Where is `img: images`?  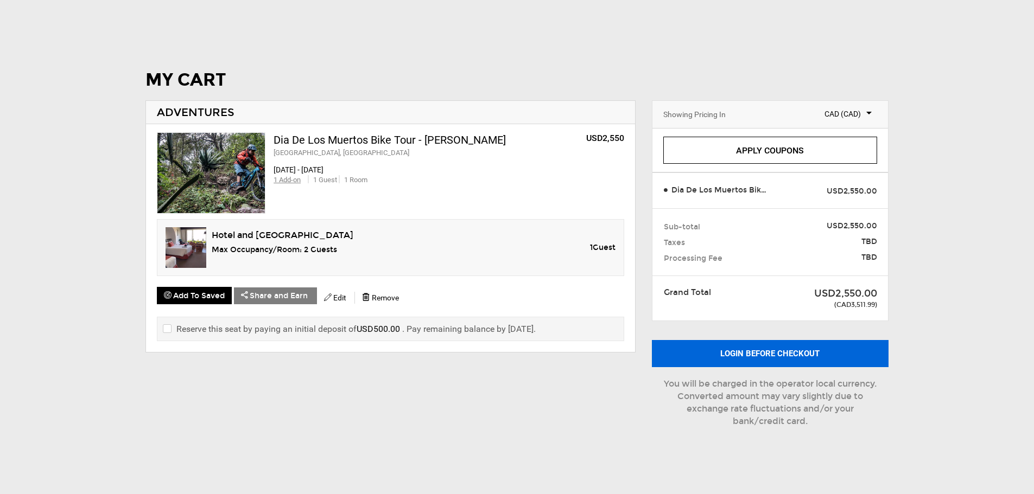
img: images is located at coordinates (211, 173).